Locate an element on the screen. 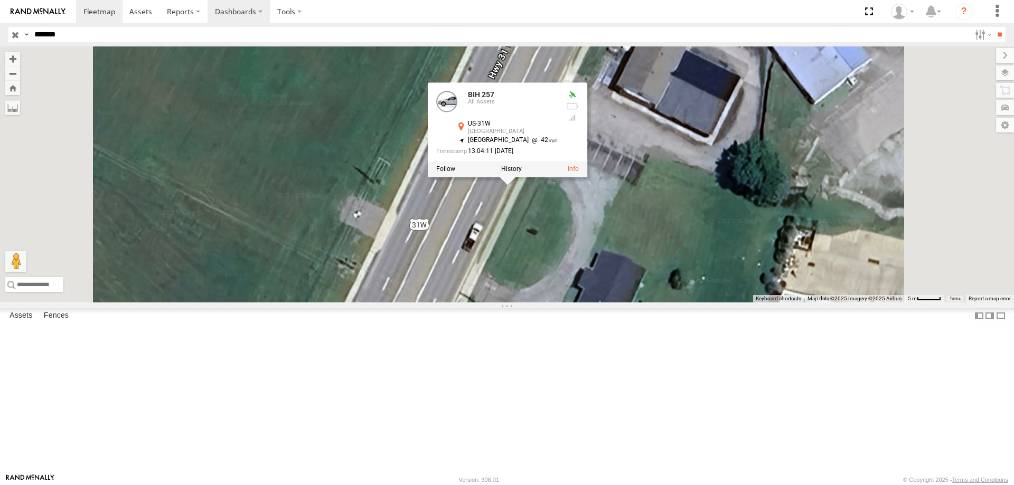 This screenshot has height=485, width=1014. div: US-31W is located at coordinates (513, 124).